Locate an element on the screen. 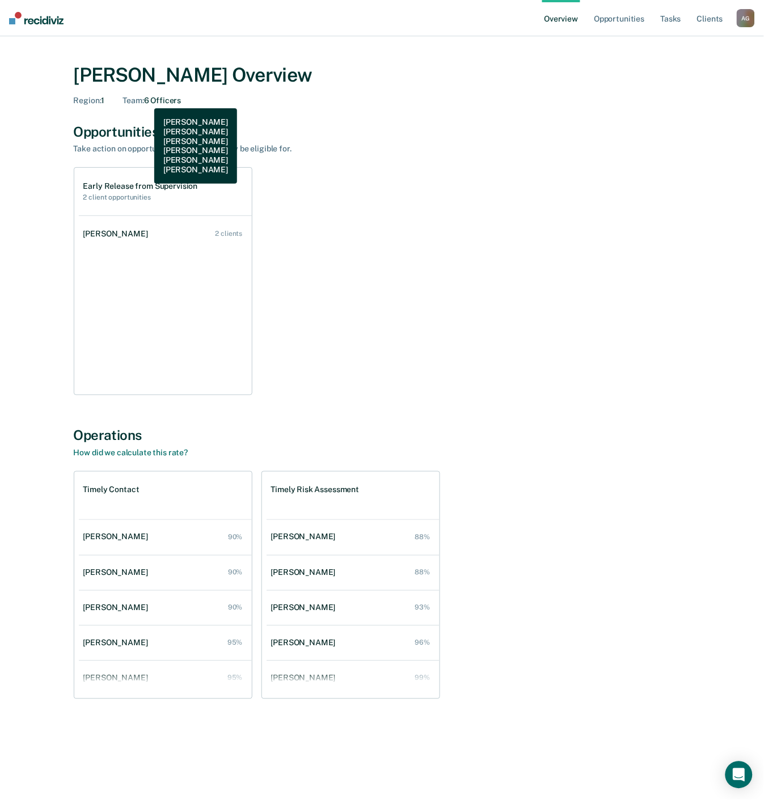  div: 96% is located at coordinates (422, 643).